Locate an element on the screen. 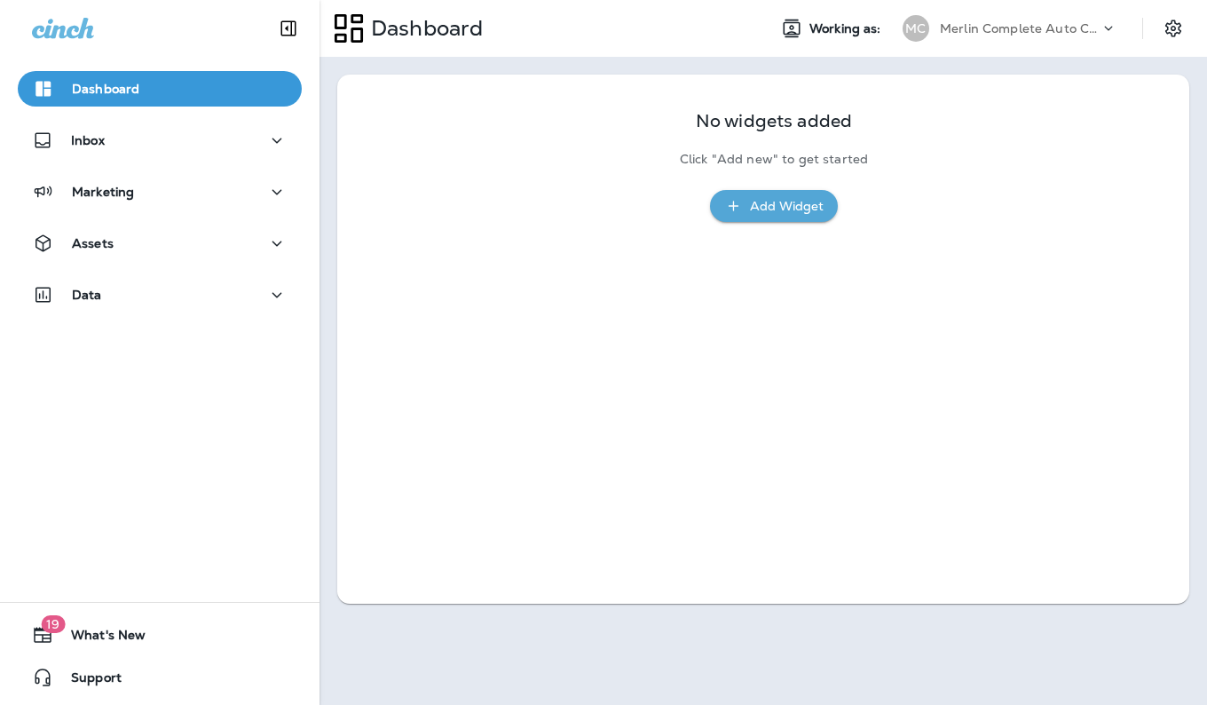 This screenshot has height=705, width=1207. span: Working as: is located at coordinates (847, 28).